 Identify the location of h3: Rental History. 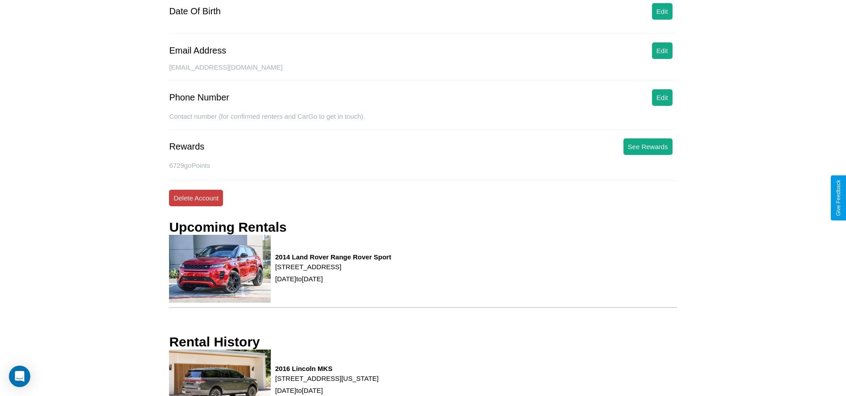
(214, 342).